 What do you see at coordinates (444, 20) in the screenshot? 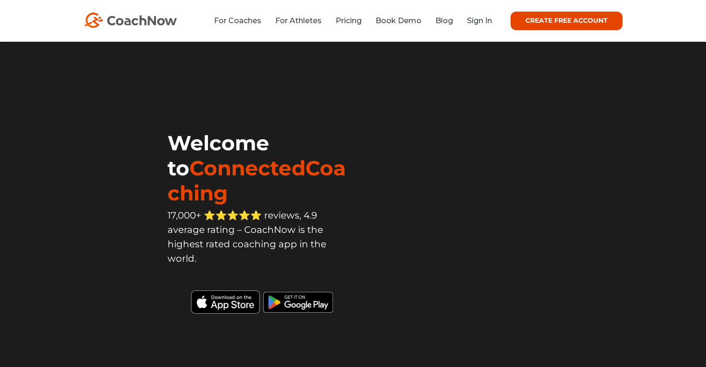
I see `a: Blog` at bounding box center [444, 20].